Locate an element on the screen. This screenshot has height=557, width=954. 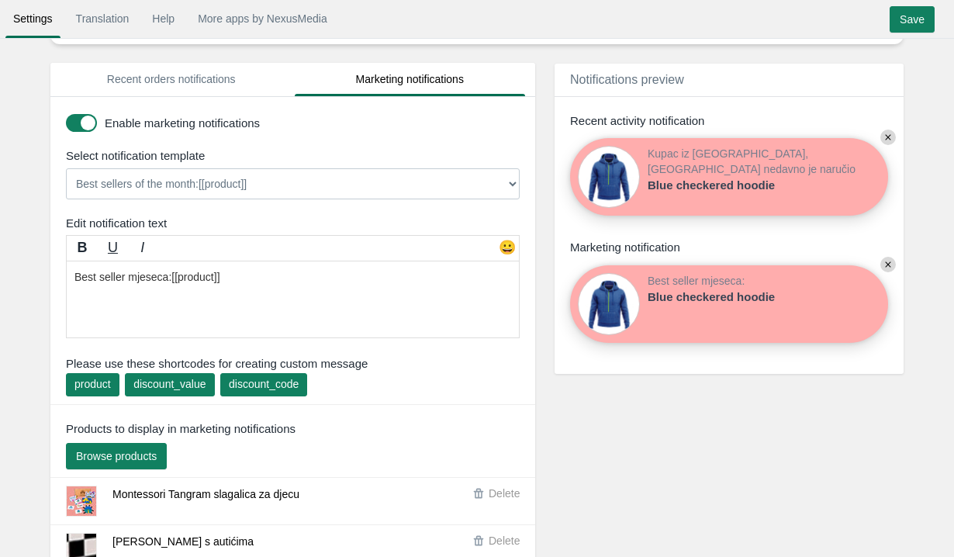
a: Marketing notifications is located at coordinates (410, 79).